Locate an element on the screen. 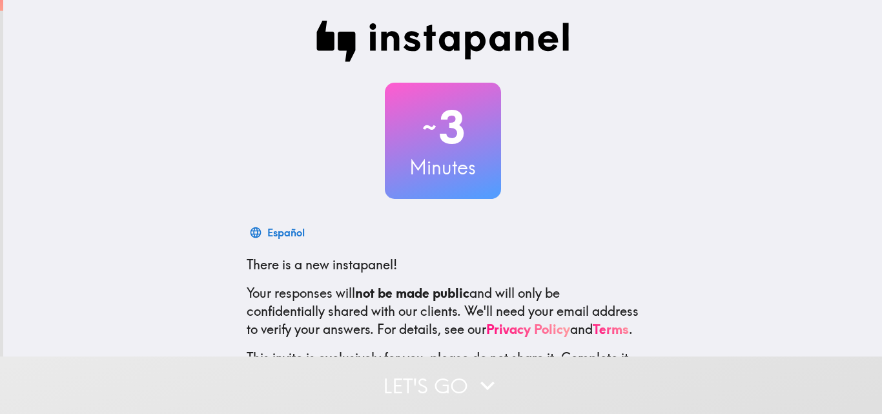 The height and width of the screenshot is (414, 882). b: not be made public is located at coordinates (412, 292).